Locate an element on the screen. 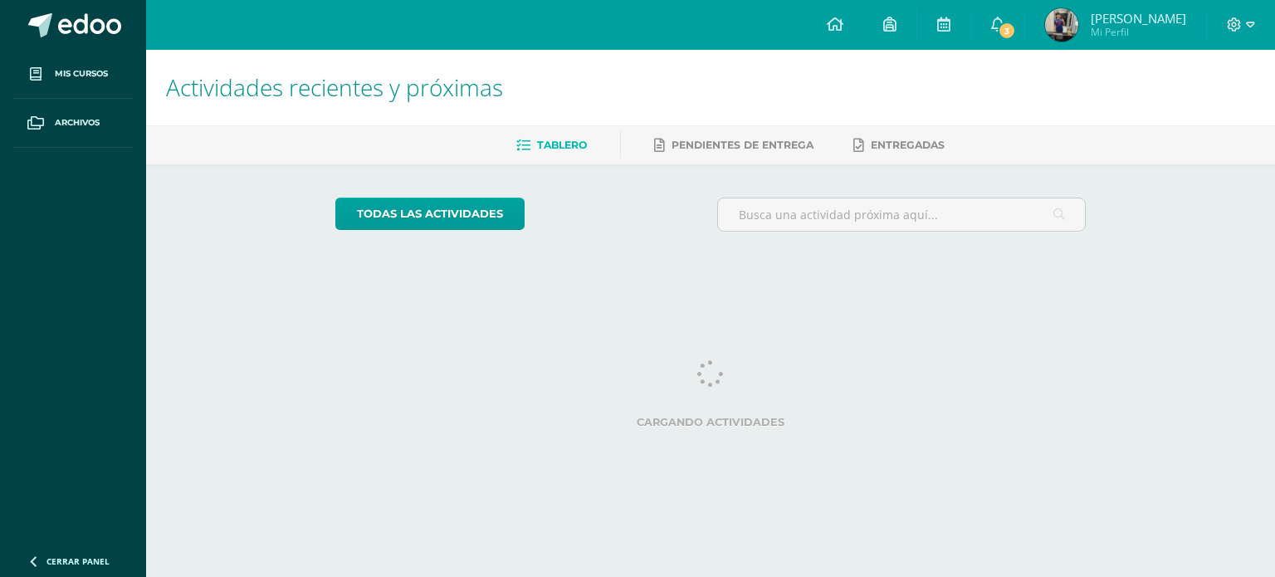  span: 3 is located at coordinates (1007, 31).